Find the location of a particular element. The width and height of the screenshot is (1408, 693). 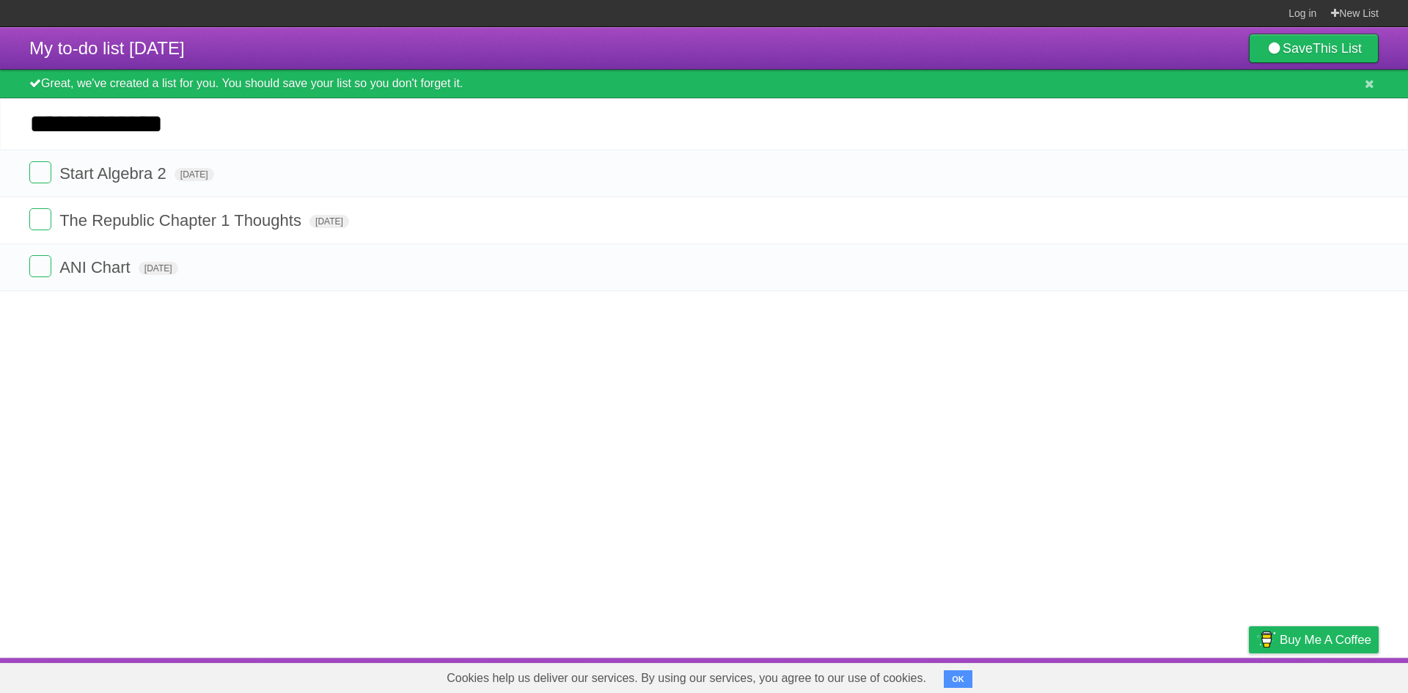

b: This List is located at coordinates (1337, 48).